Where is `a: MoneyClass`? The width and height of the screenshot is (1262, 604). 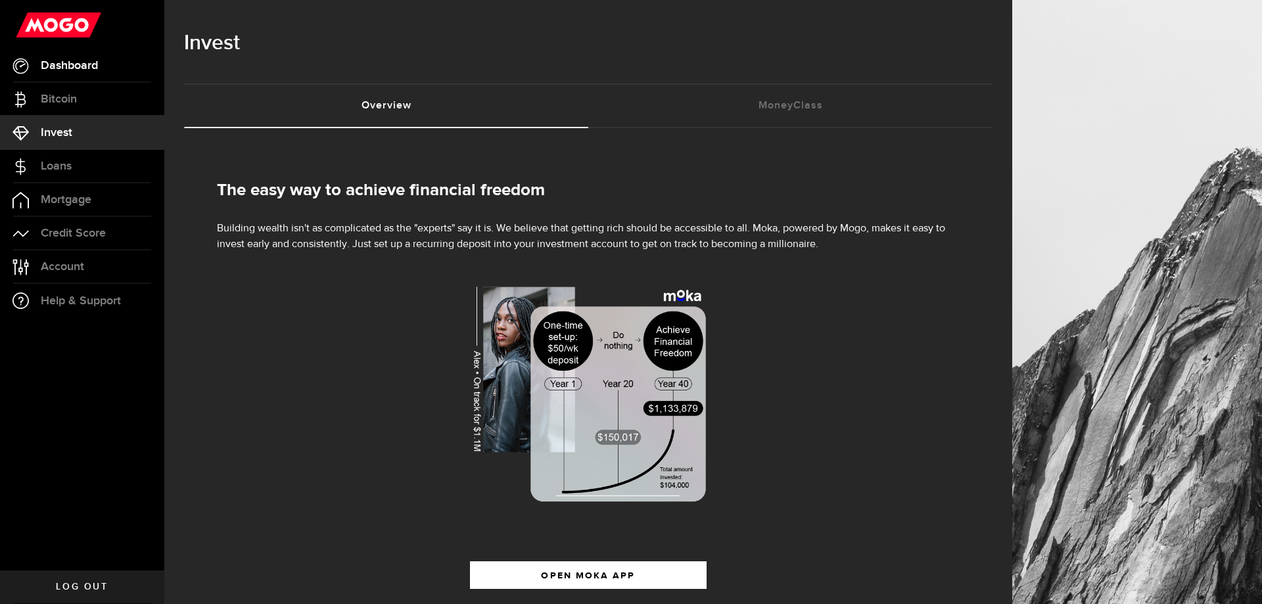
a: MoneyClass is located at coordinates (790, 106).